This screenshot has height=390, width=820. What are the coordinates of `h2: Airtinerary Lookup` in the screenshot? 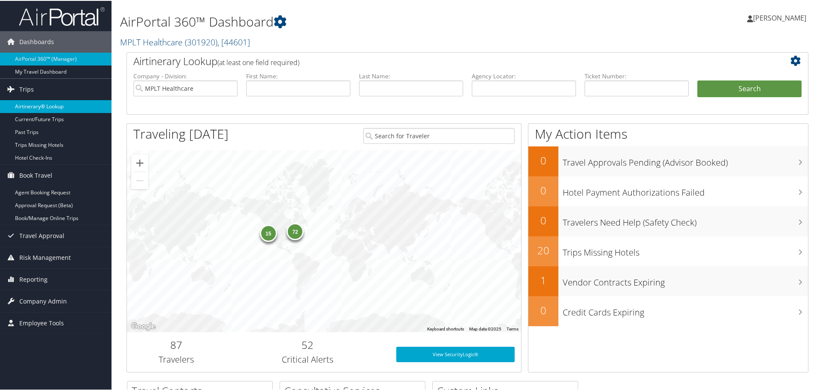 It's located at (439, 60).